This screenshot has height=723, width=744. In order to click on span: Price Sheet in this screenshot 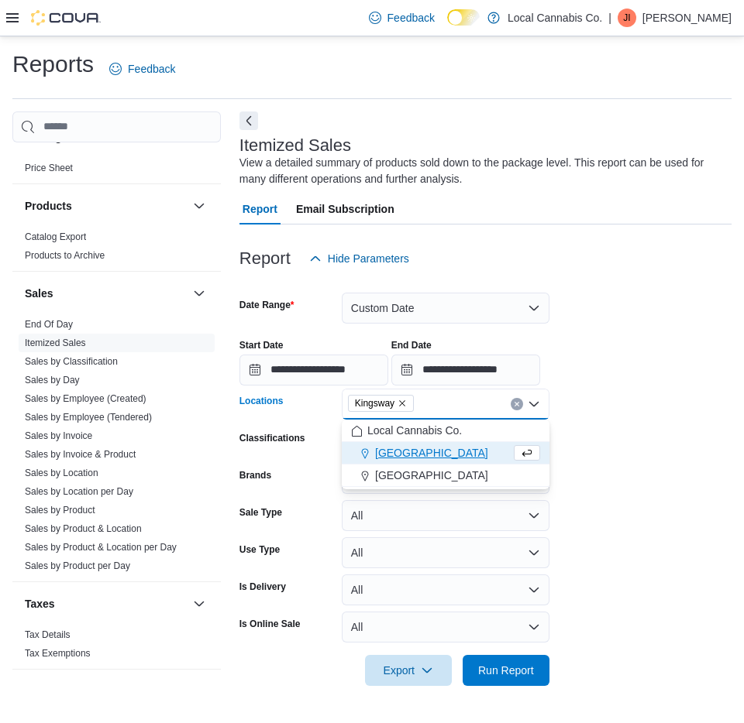, I will do `click(49, 168)`.